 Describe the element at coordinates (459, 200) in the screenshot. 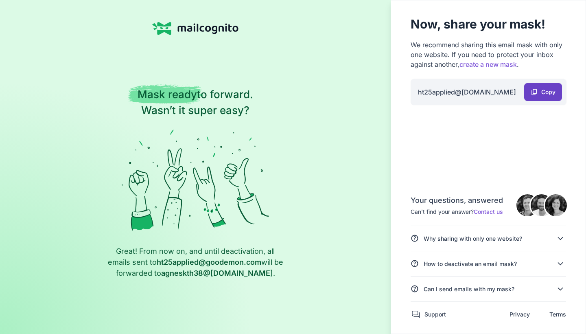

I see `div: Your questions, answered` at that location.